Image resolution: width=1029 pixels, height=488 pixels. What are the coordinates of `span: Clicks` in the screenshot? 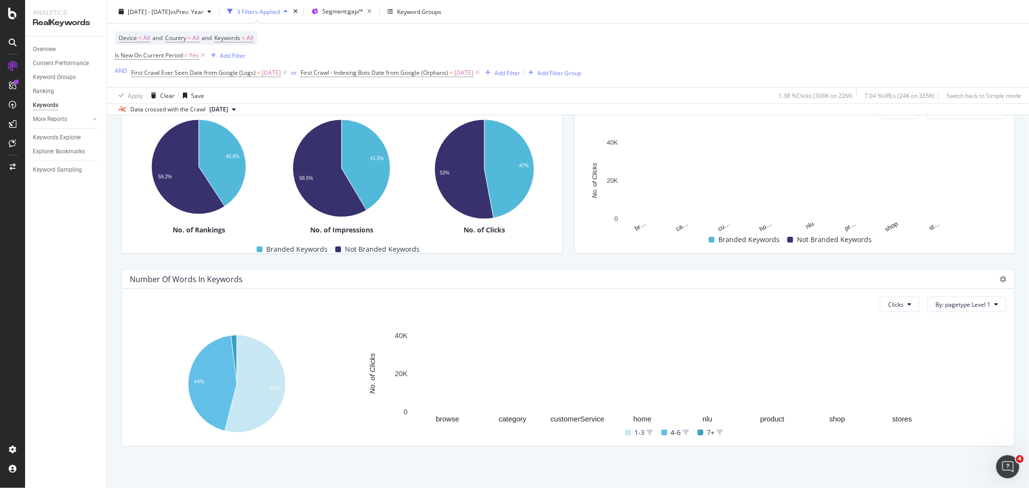 It's located at (896, 304).